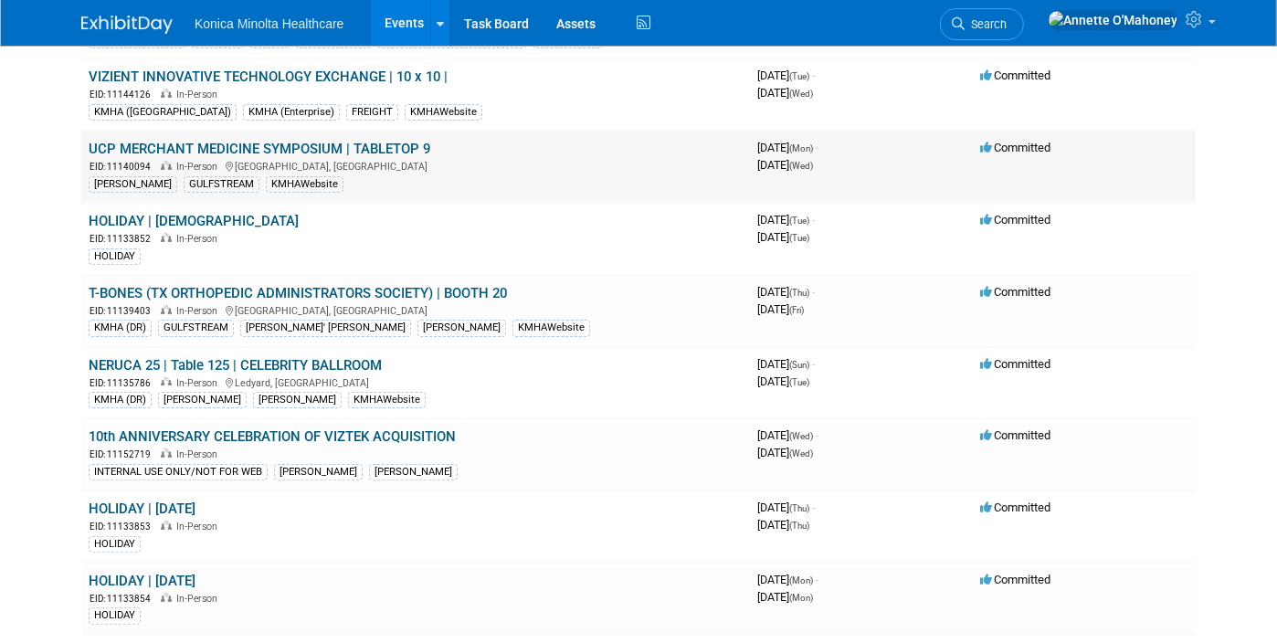 This screenshot has height=643, width=1277. What do you see at coordinates (123, 454) in the screenshot?
I see `span: EID: 11152719` at bounding box center [123, 454].